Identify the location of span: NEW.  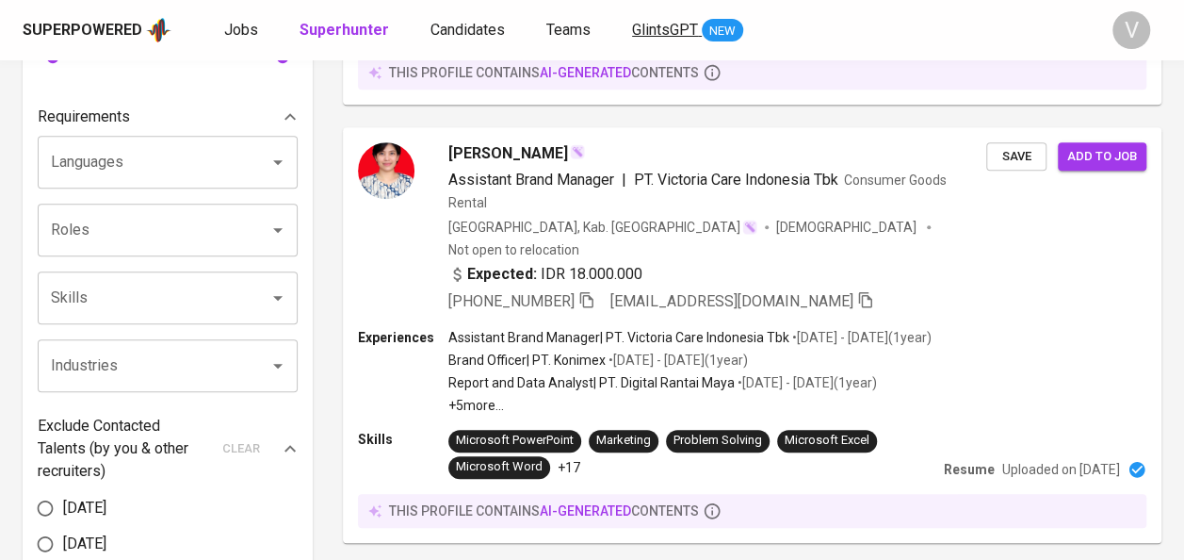
(723, 31).